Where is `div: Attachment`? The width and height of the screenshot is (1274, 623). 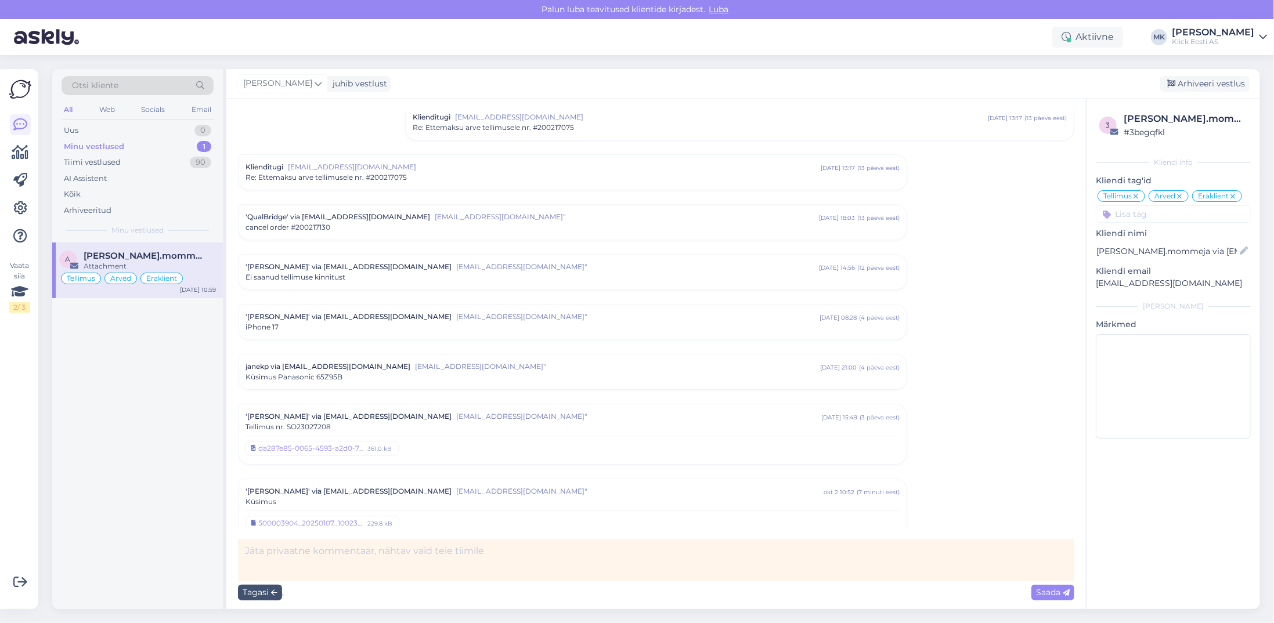
div: Attachment is located at coordinates (150, 266).